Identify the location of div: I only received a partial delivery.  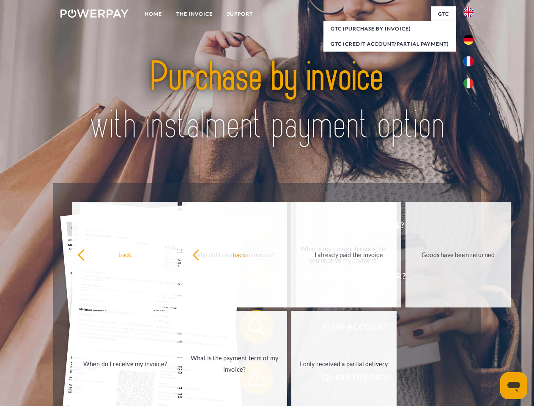
(344, 363).